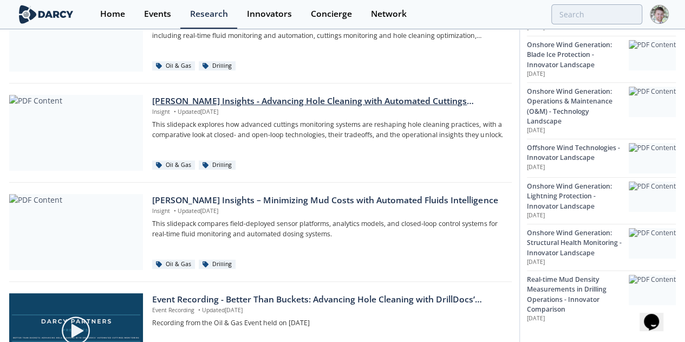 This screenshot has height=342, width=685. Describe the element at coordinates (158, 14) in the screenshot. I see `div: Events` at that location.